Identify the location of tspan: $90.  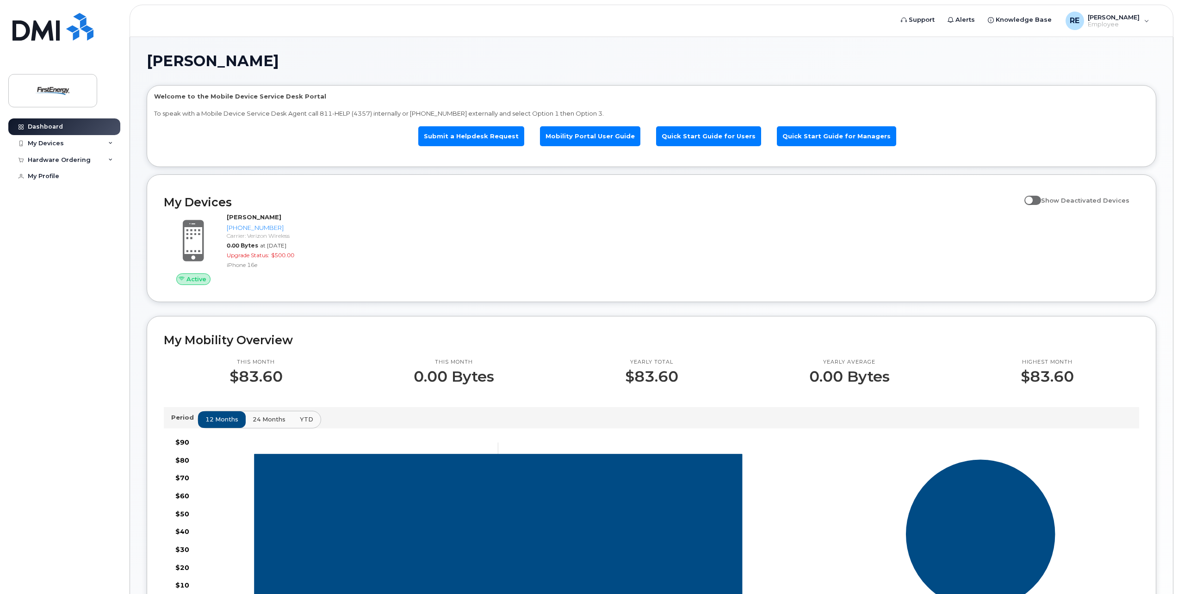
(182, 442).